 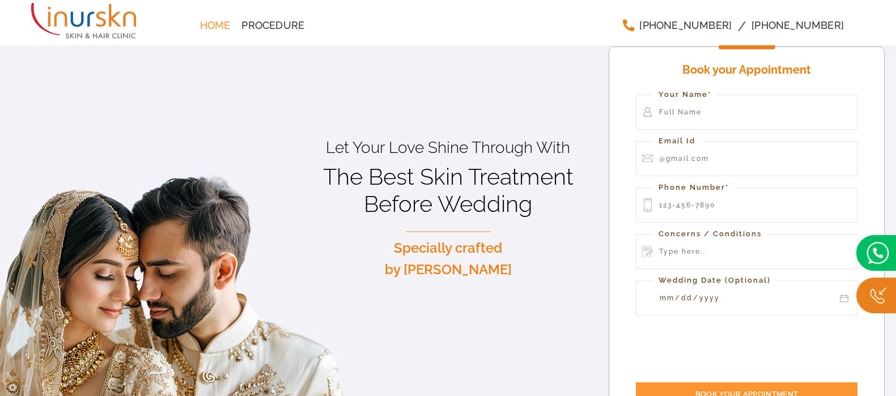 What do you see at coordinates (710, 234) in the screenshot?
I see `label: Concerns / Conditions` at bounding box center [710, 234].